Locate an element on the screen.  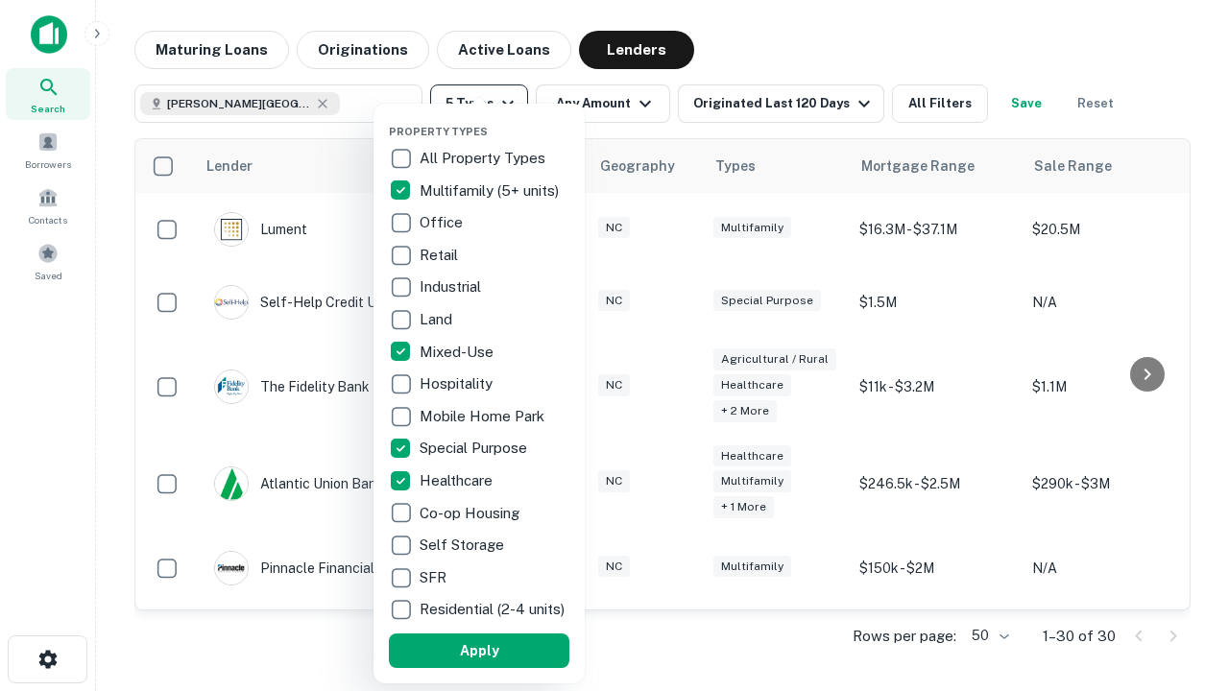
p: Mixed-Use is located at coordinates (458, 352).